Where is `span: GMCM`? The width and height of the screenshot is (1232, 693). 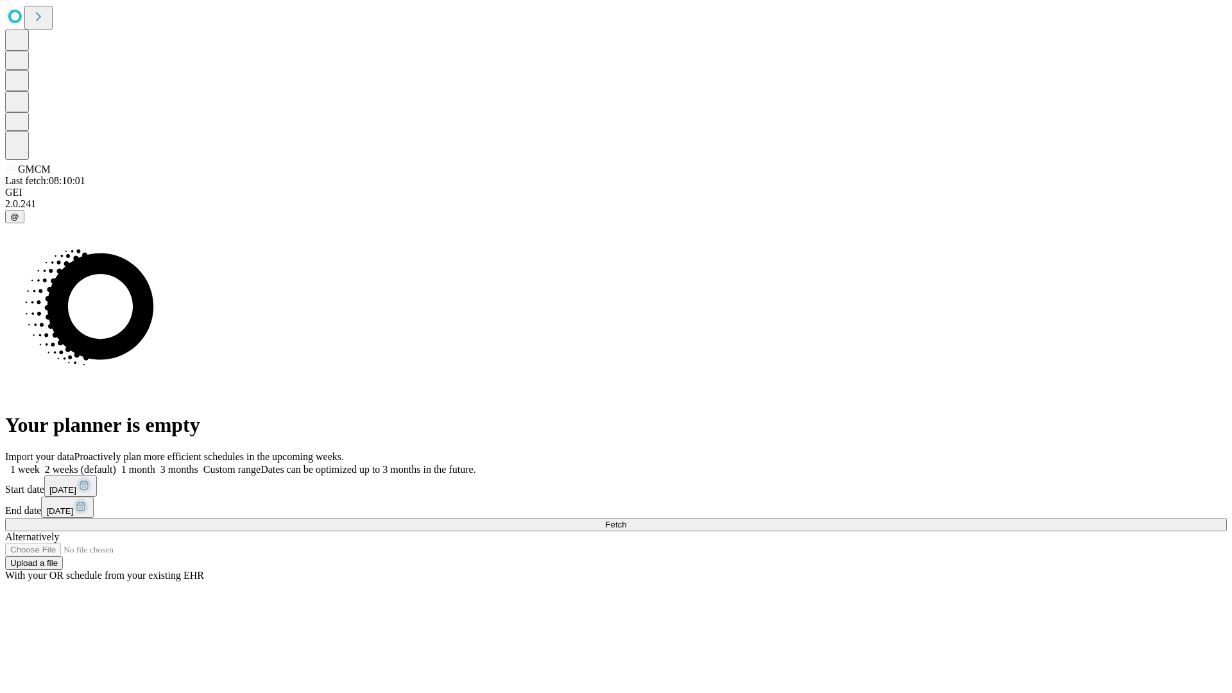
span: GMCM is located at coordinates (34, 169).